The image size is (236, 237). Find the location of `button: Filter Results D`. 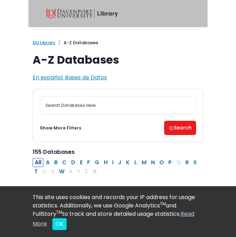

button: Filter Results D is located at coordinates (73, 162).